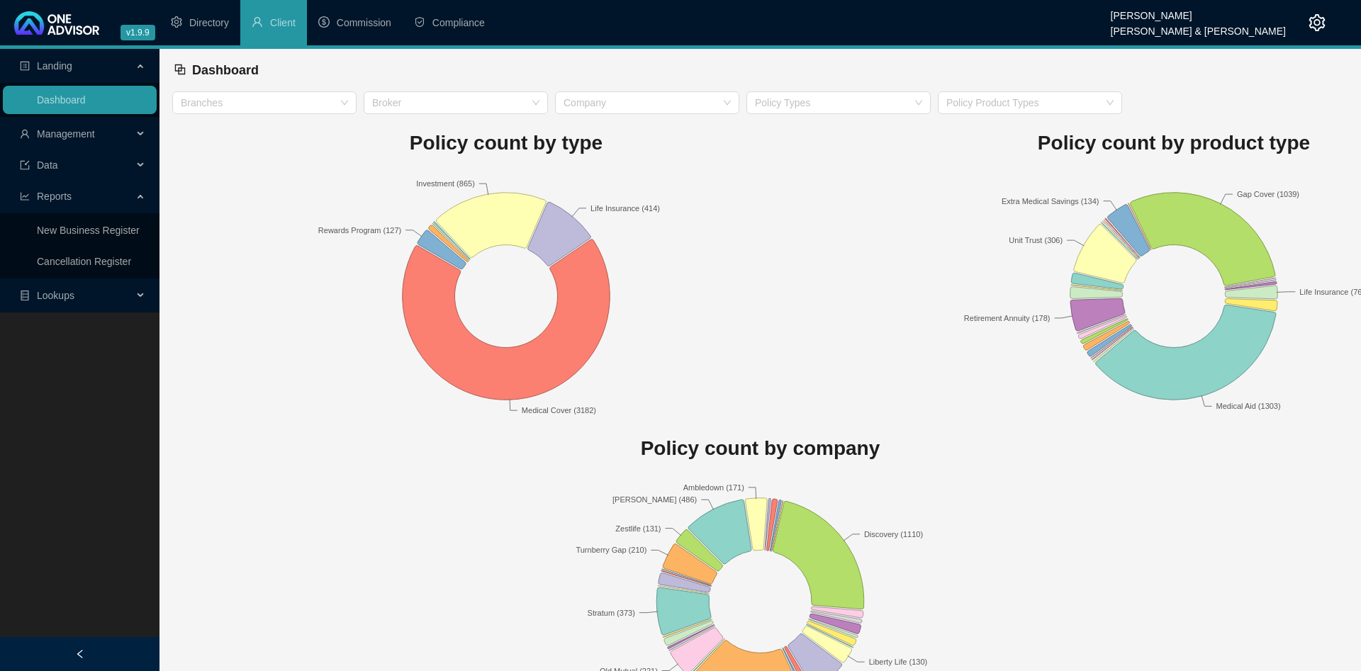  Describe the element at coordinates (57, 23) in the screenshot. I see `img: 2df55531c6924b55f21c4cf5d4484680-logo-light.svg` at that location.